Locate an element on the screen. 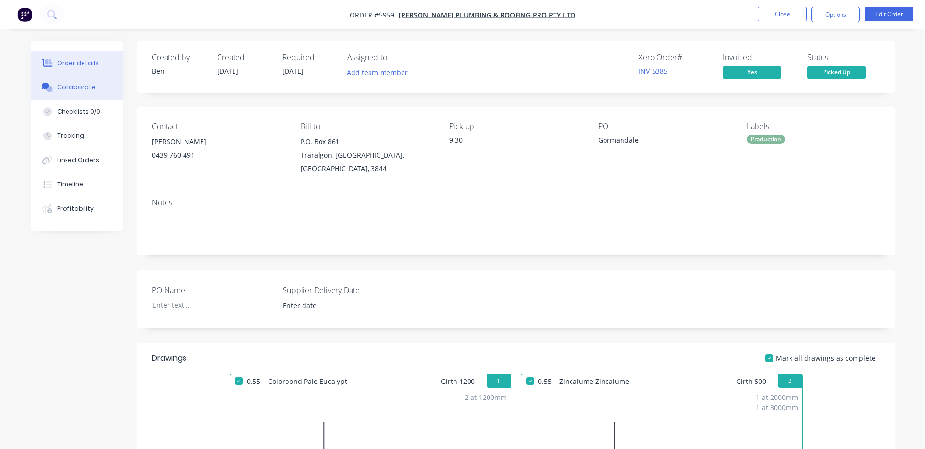  button: Profitability is located at coordinates (77, 209).